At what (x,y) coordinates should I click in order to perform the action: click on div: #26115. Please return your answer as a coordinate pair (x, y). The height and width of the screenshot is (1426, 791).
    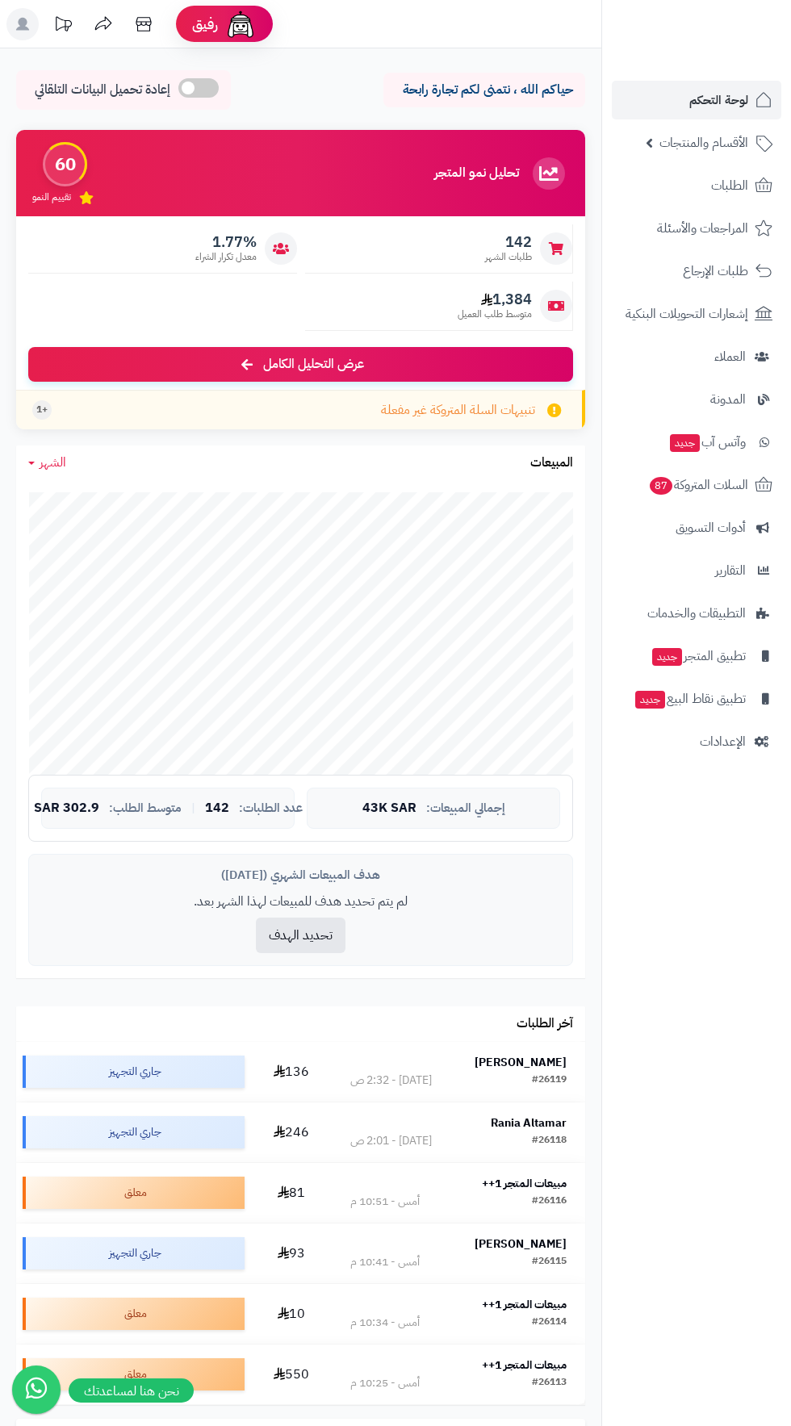
    Looking at the image, I should click on (549, 1263).